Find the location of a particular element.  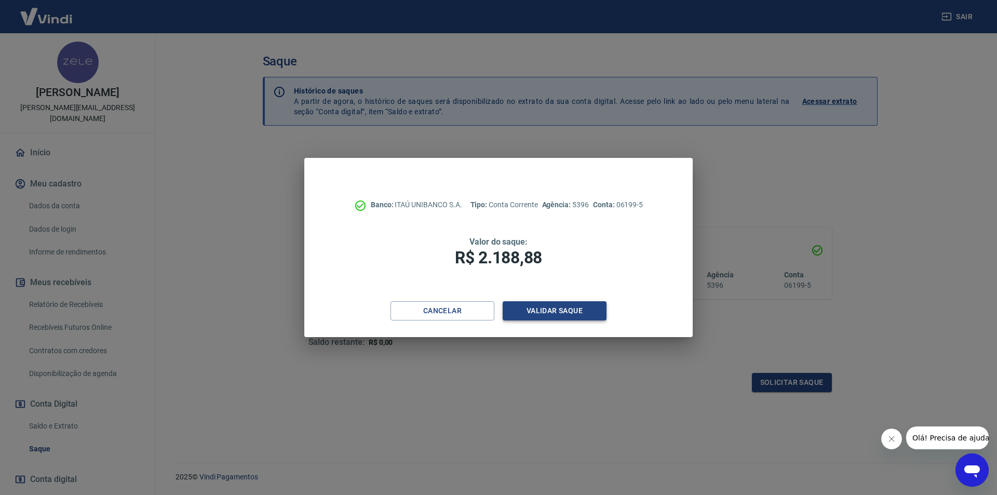

span: Valor do saque: is located at coordinates (499, 241).